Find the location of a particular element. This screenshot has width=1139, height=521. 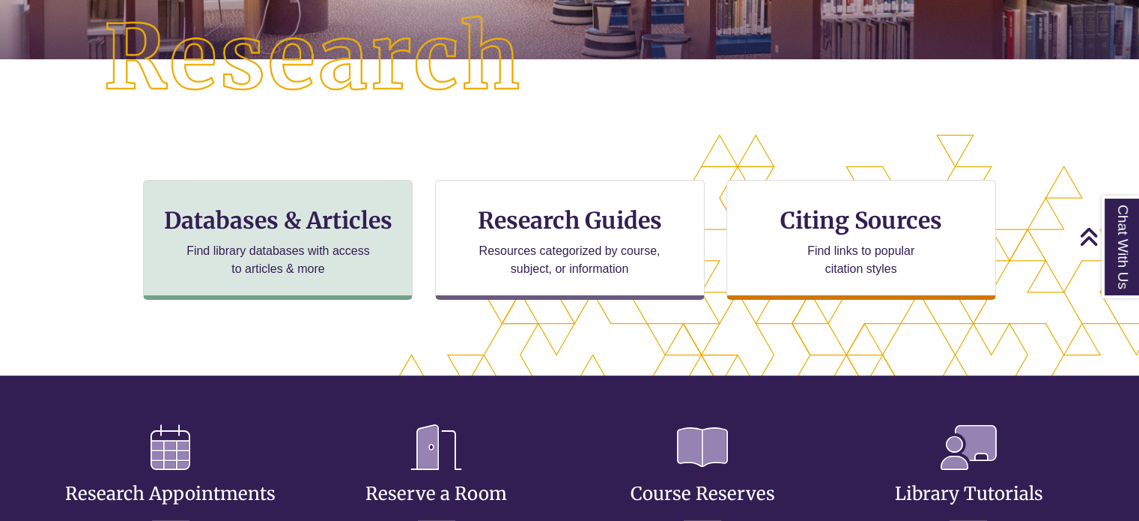

a: Research Appointments is located at coordinates (170, 475).